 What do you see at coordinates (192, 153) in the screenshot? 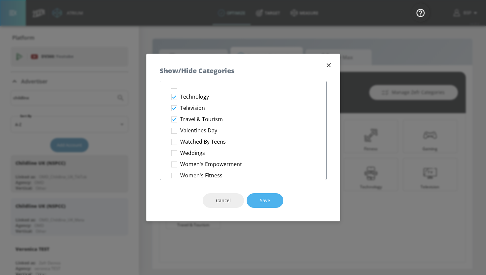
I see `p: Weddings` at bounding box center [192, 153].